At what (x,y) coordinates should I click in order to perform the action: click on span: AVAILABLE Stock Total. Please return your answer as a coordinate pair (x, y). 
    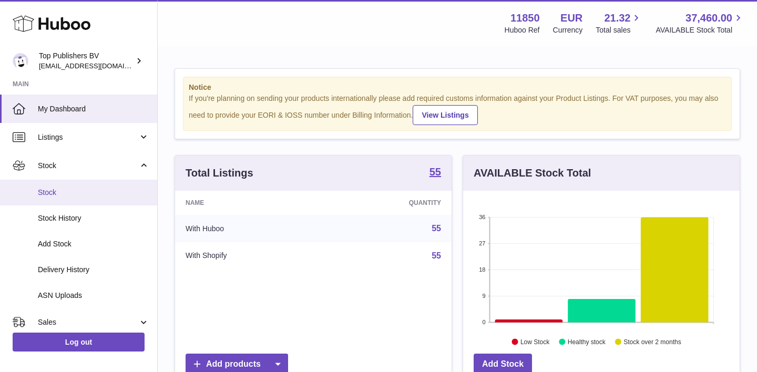
    Looking at the image, I should click on (700, 30).